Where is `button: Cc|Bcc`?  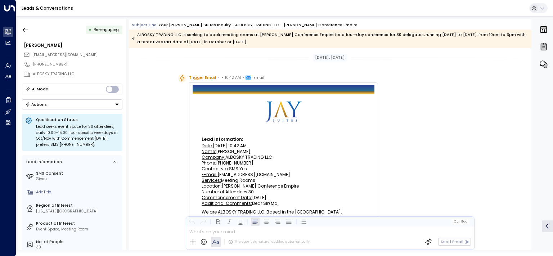 button: Cc|Bcc is located at coordinates (461, 221).